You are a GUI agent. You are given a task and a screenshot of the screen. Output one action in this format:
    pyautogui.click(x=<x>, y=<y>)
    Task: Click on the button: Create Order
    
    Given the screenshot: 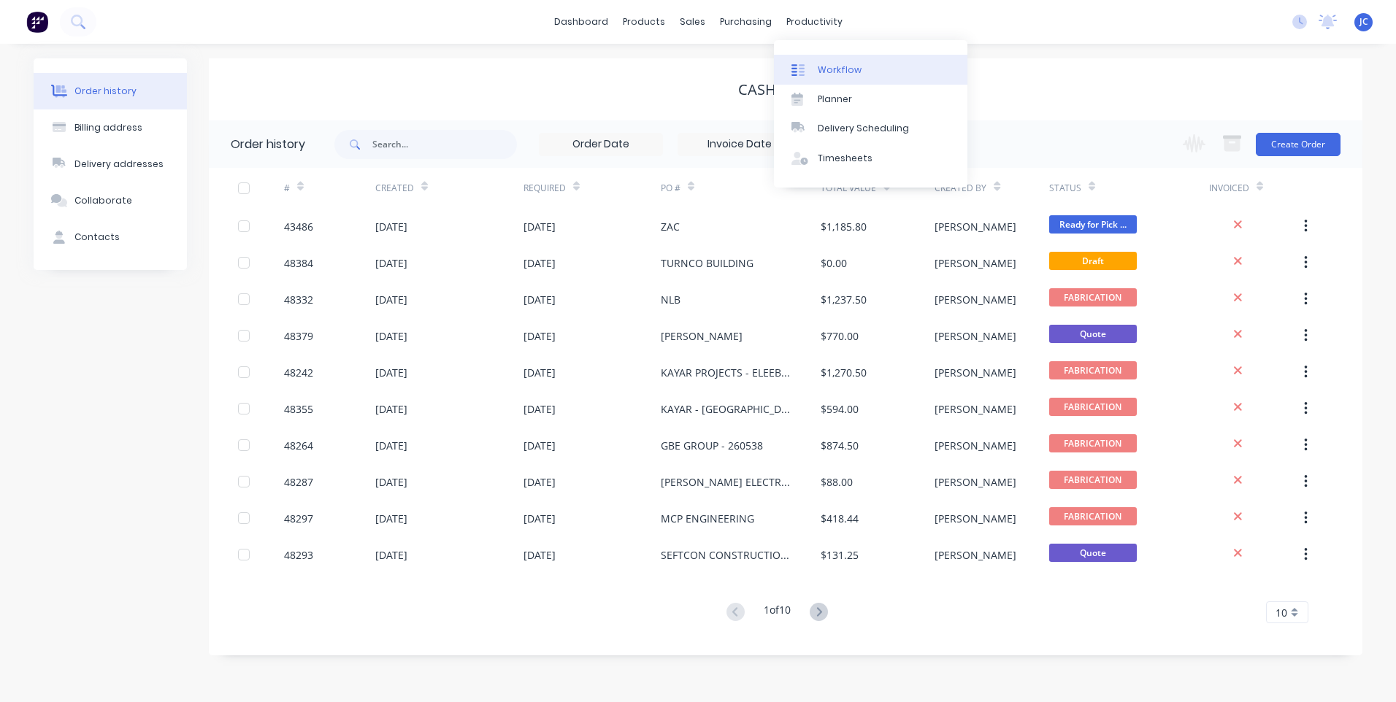 What is the action you would take?
    pyautogui.click(x=1298, y=145)
    